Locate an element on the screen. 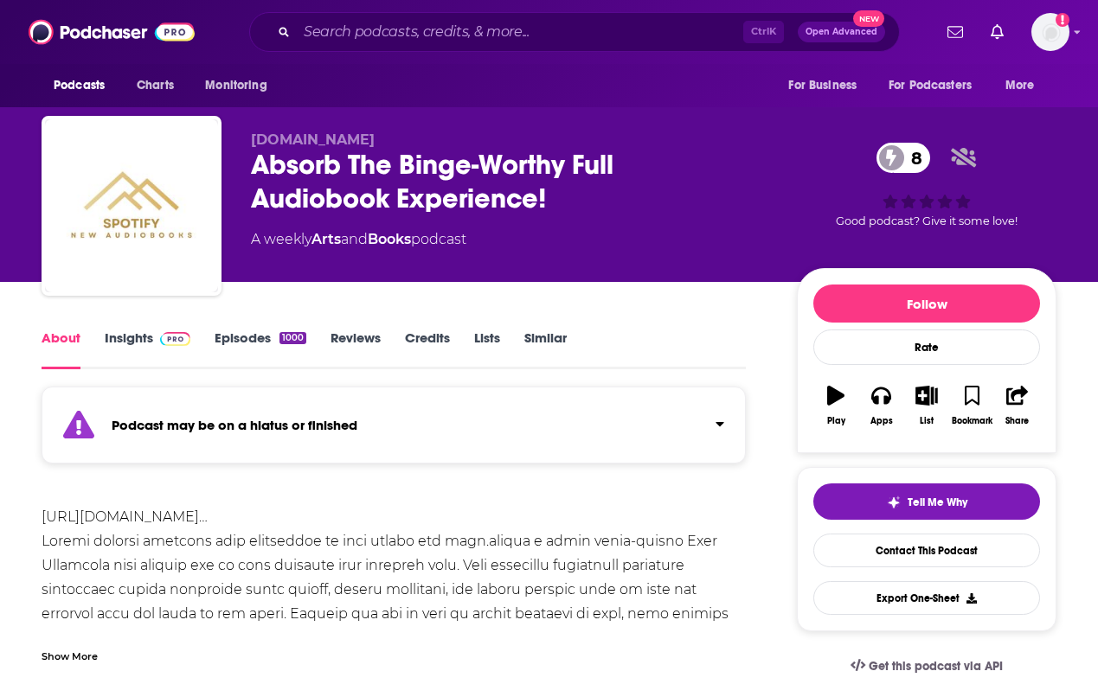 The height and width of the screenshot is (684, 1098). a: Contact This Podcast is located at coordinates (927, 550).